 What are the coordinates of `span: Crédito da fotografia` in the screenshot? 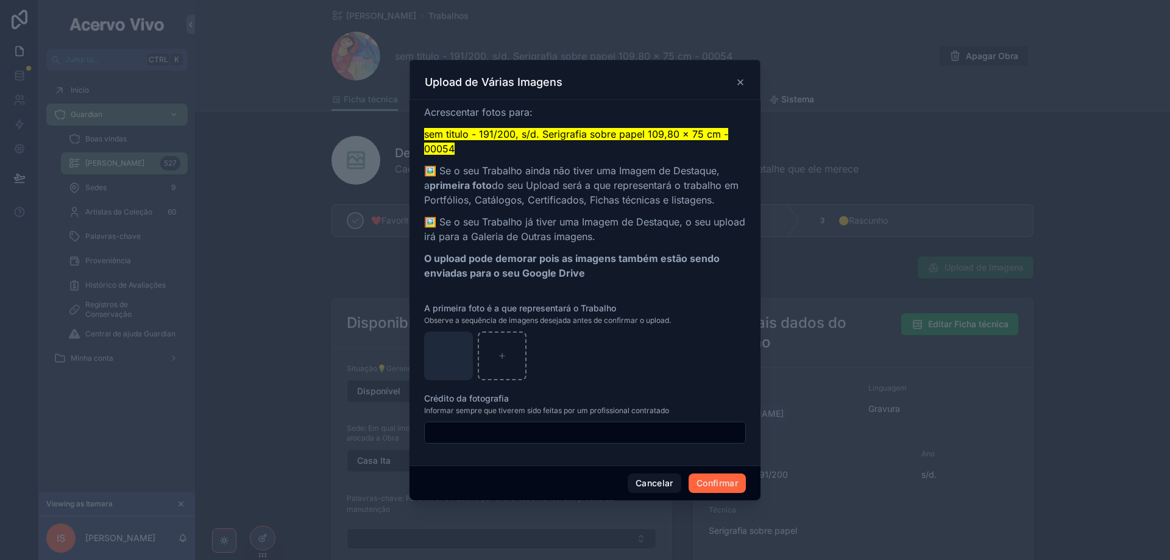 It's located at (466, 398).